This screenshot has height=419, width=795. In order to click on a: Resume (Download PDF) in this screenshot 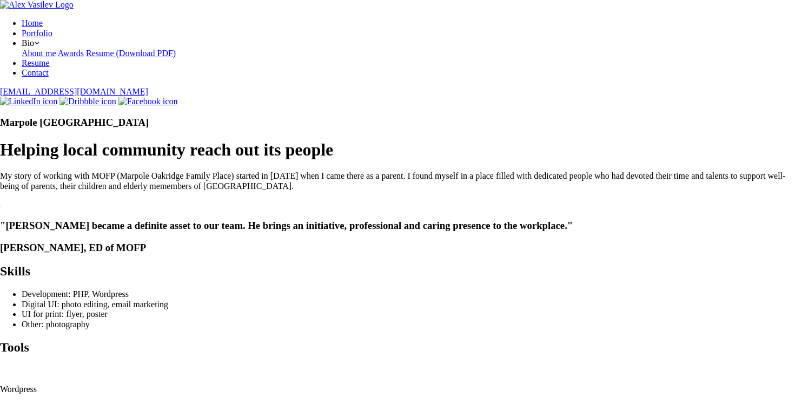, I will do `click(131, 53)`.